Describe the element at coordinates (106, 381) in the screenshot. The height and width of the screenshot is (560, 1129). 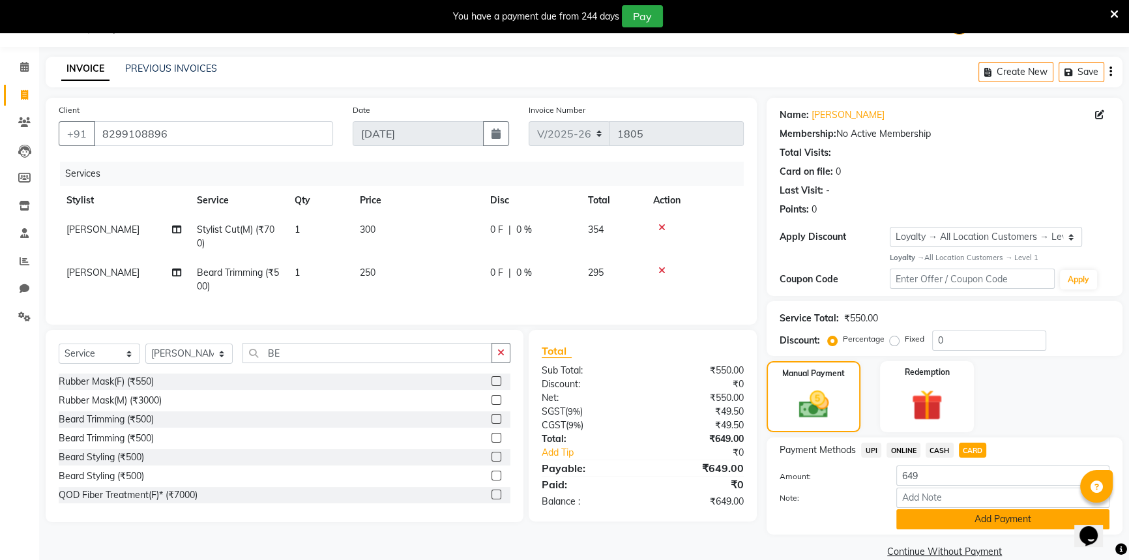
I see `div: Rubber Mask(F) (₹550)` at that location.